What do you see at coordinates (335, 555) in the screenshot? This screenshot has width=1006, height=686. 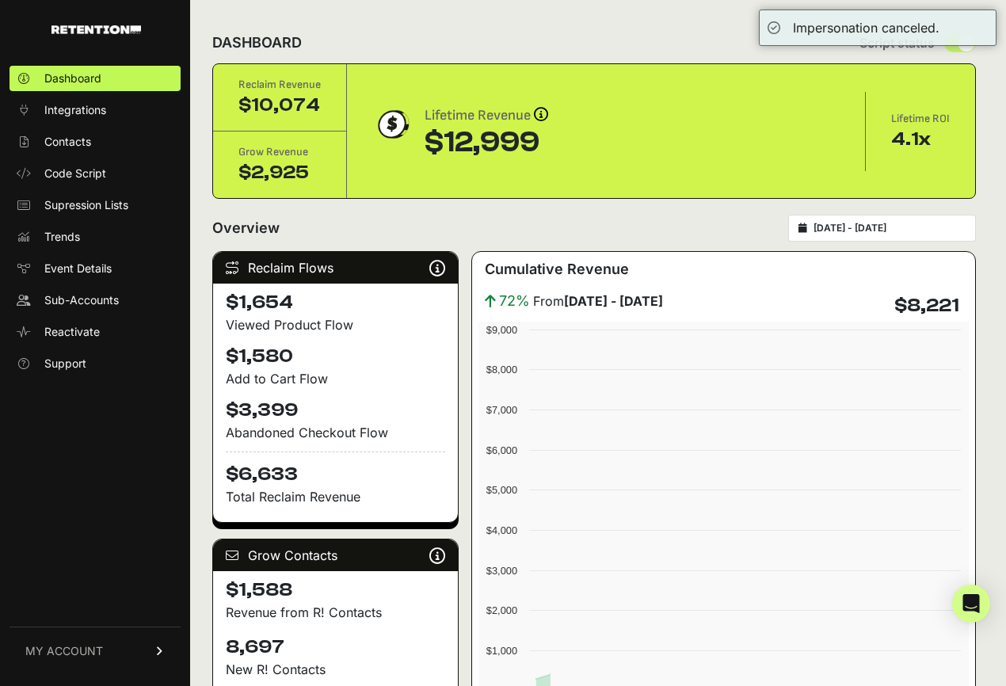 I see `div: Grow Contacts` at bounding box center [335, 555].